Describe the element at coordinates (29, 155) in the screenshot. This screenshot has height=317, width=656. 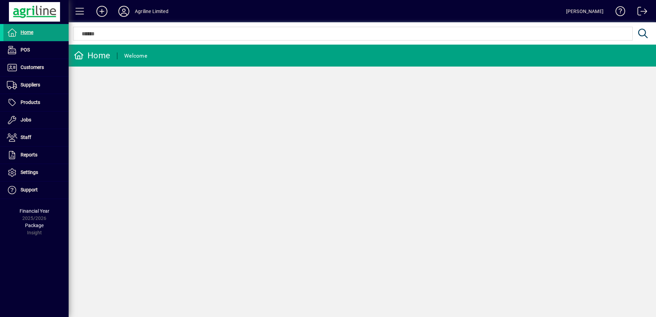
I see `span: Reports` at that location.